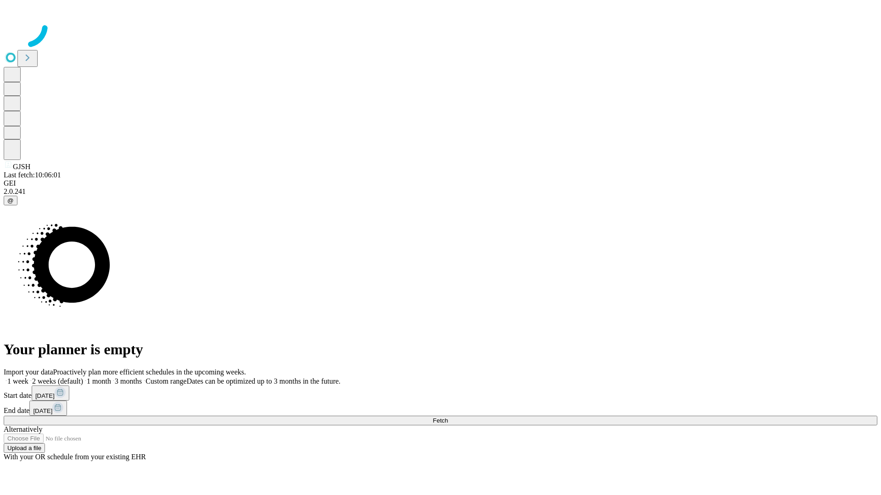  I want to click on div: 2.0.241, so click(440, 192).